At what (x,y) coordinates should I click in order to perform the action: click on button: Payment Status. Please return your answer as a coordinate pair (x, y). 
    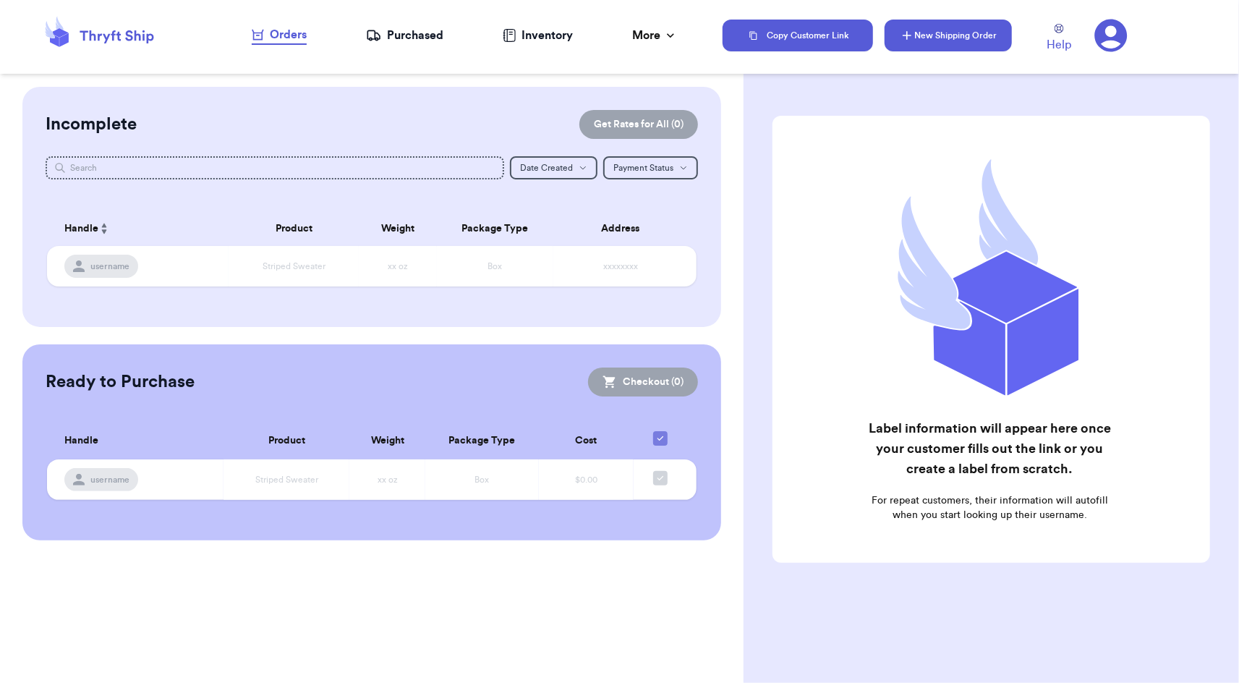
    Looking at the image, I should click on (650, 168).